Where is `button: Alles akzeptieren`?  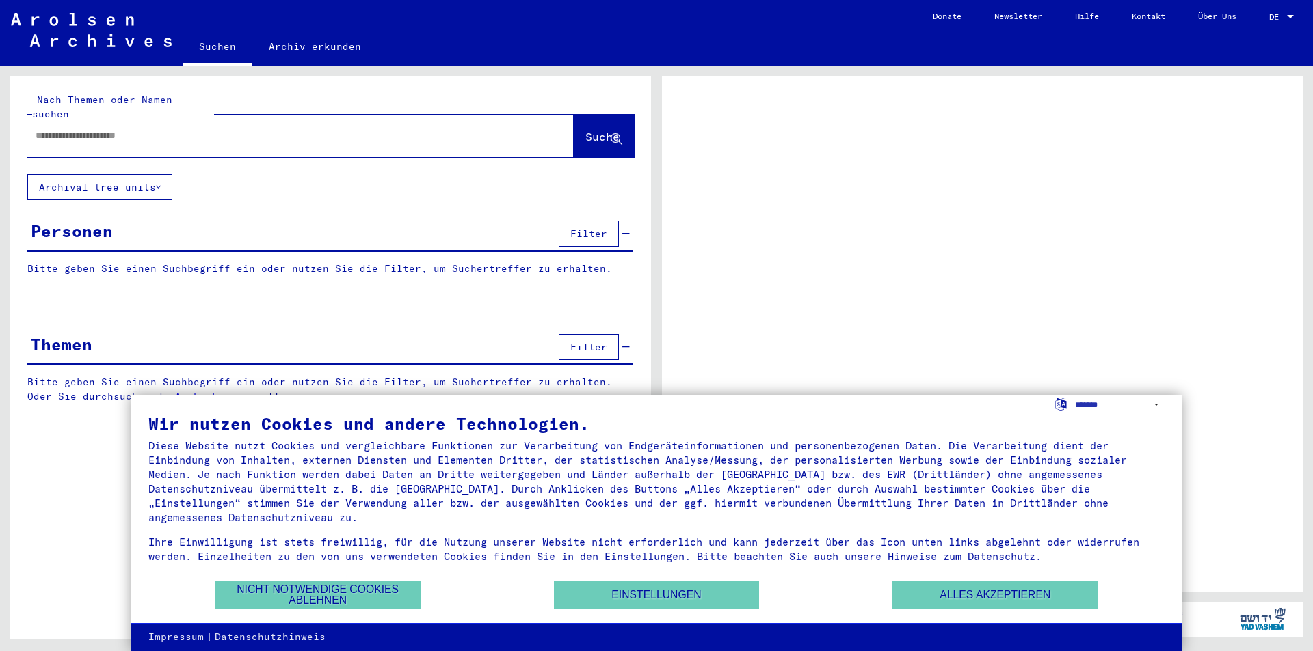
button: Alles akzeptieren is located at coordinates (995, 595).